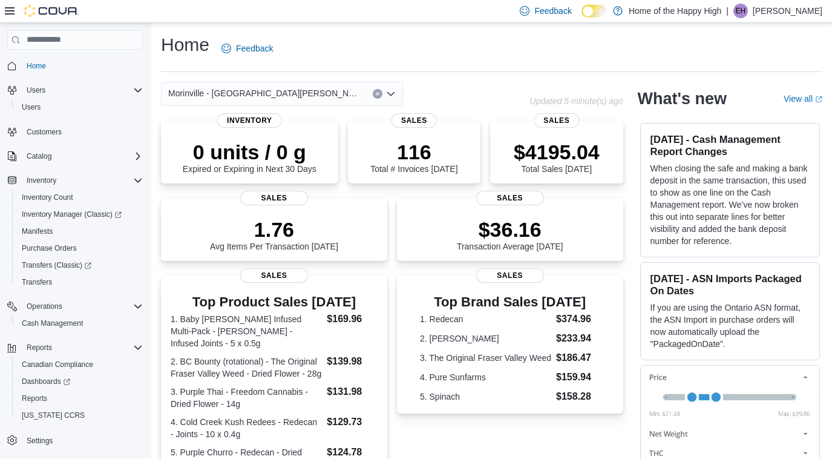 The width and height of the screenshot is (832, 459). Describe the element at coordinates (675, 11) in the screenshot. I see `p: Home of the Happy High` at that location.